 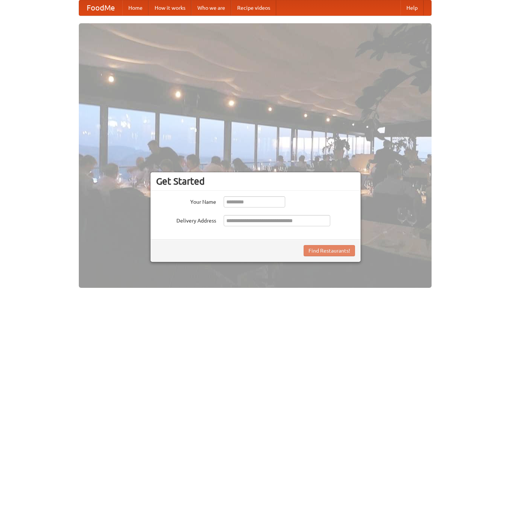 I want to click on a: Recipe videos, so click(x=254, y=8).